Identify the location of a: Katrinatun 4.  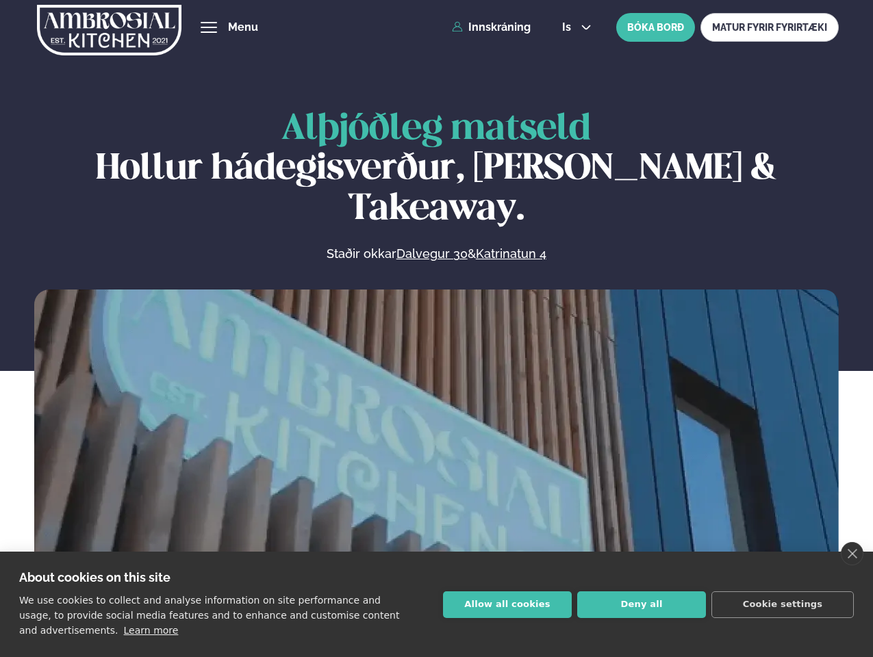
(511, 254).